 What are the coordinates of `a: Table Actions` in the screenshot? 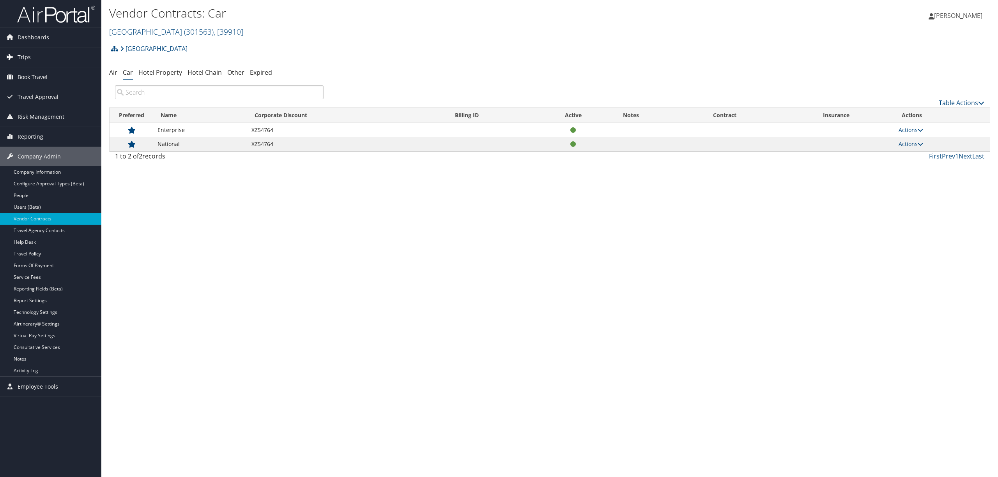 It's located at (961, 103).